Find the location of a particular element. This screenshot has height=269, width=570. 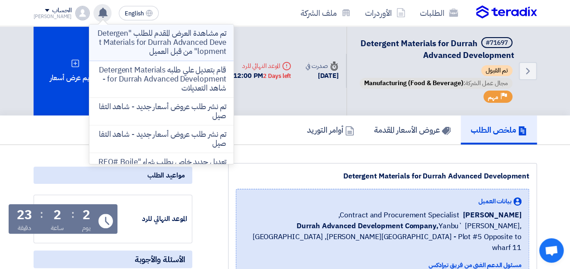

div: مواعيد الطلب is located at coordinates (113, 175).